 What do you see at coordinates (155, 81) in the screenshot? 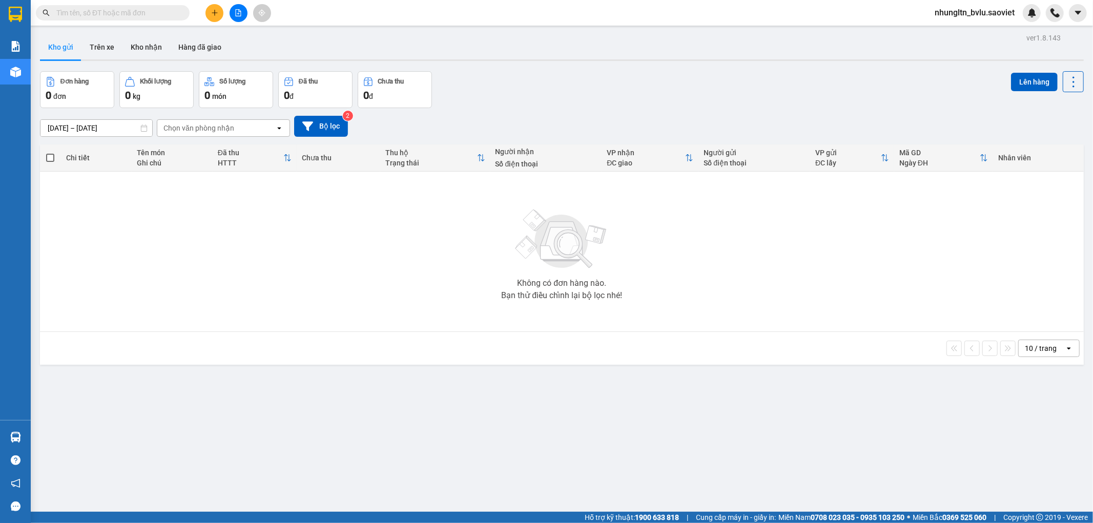
I see `div: Khối lượng` at bounding box center [155, 81].